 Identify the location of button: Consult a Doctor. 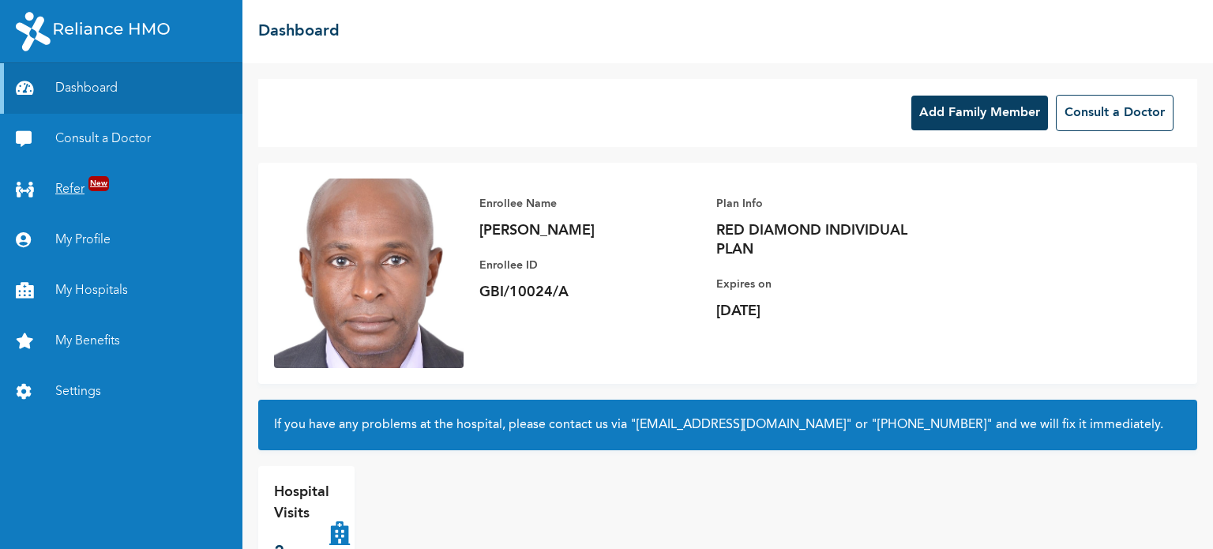
(1114, 113).